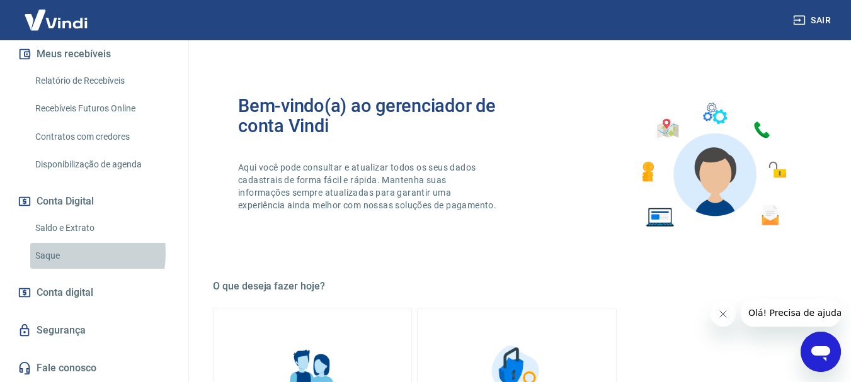 Image resolution: width=851 pixels, height=382 pixels. Describe the element at coordinates (713, 165) in the screenshot. I see `img: Imagem de um avatar masculino com diversos icones exemplificando as funcionalidades do gerenciado...` at that location.